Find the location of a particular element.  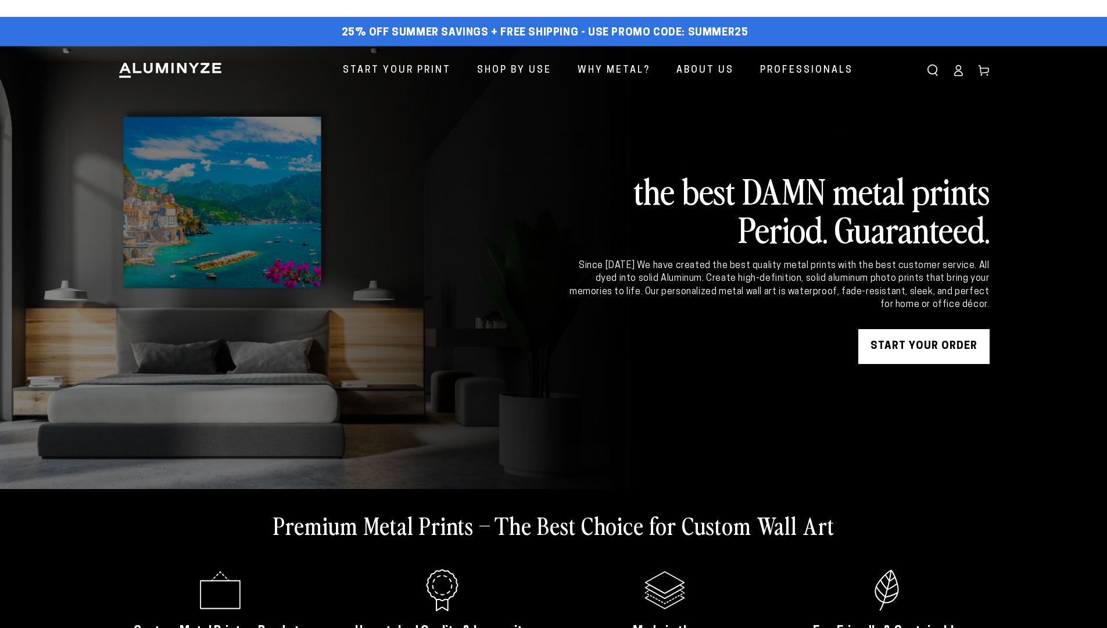

h2: Premium Metal Prints – The Best Choice for Custom Wall Art is located at coordinates (554, 525).